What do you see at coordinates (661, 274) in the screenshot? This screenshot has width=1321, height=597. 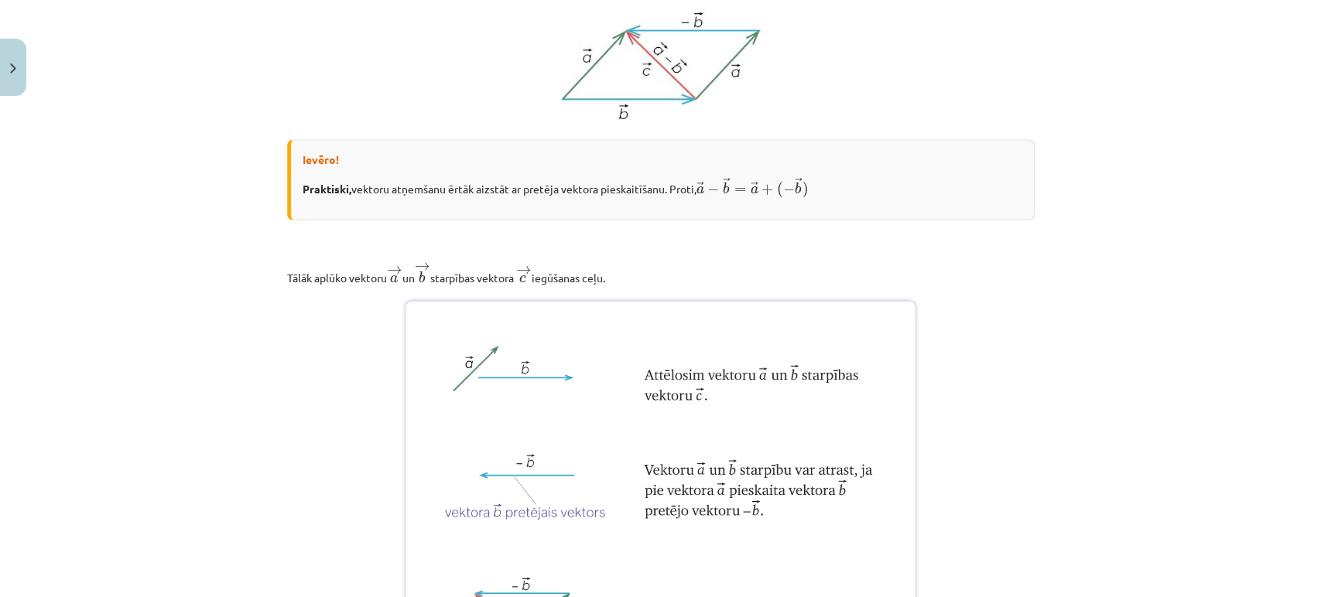 I see `p: Tālāk aplūko vektoru un starpības vektora iegūšanas ceļu.` at bounding box center [661, 274].